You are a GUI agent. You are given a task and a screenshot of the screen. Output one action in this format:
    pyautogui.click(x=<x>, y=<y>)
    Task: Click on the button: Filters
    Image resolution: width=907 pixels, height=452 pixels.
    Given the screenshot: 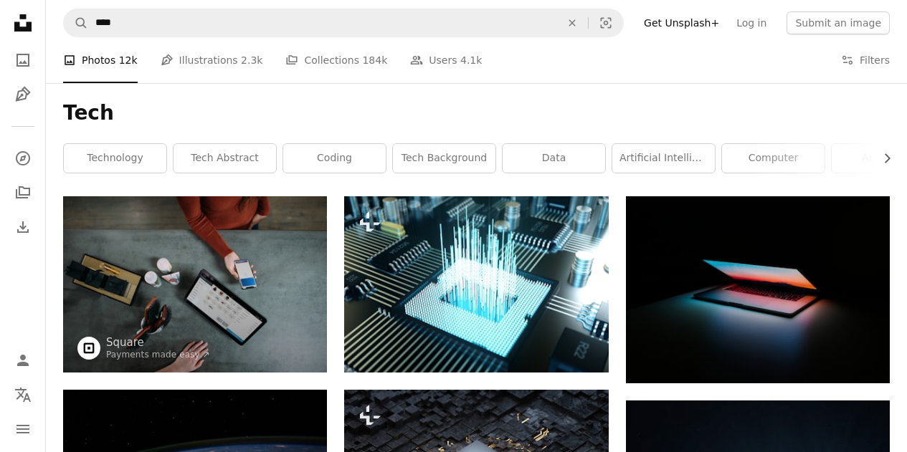 What is the action you would take?
    pyautogui.click(x=865, y=60)
    